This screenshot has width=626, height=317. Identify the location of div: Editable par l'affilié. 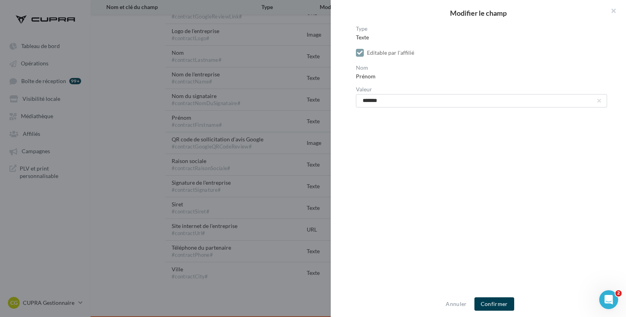
(391, 53).